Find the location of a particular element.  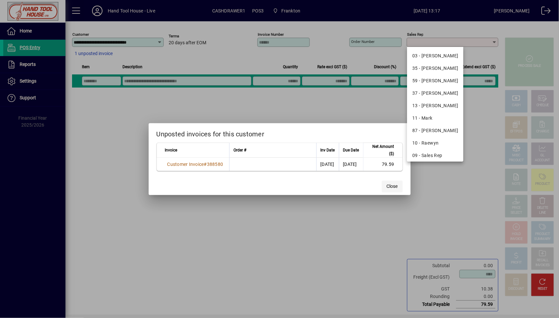

div: 11 - Mark is located at coordinates (435, 118).